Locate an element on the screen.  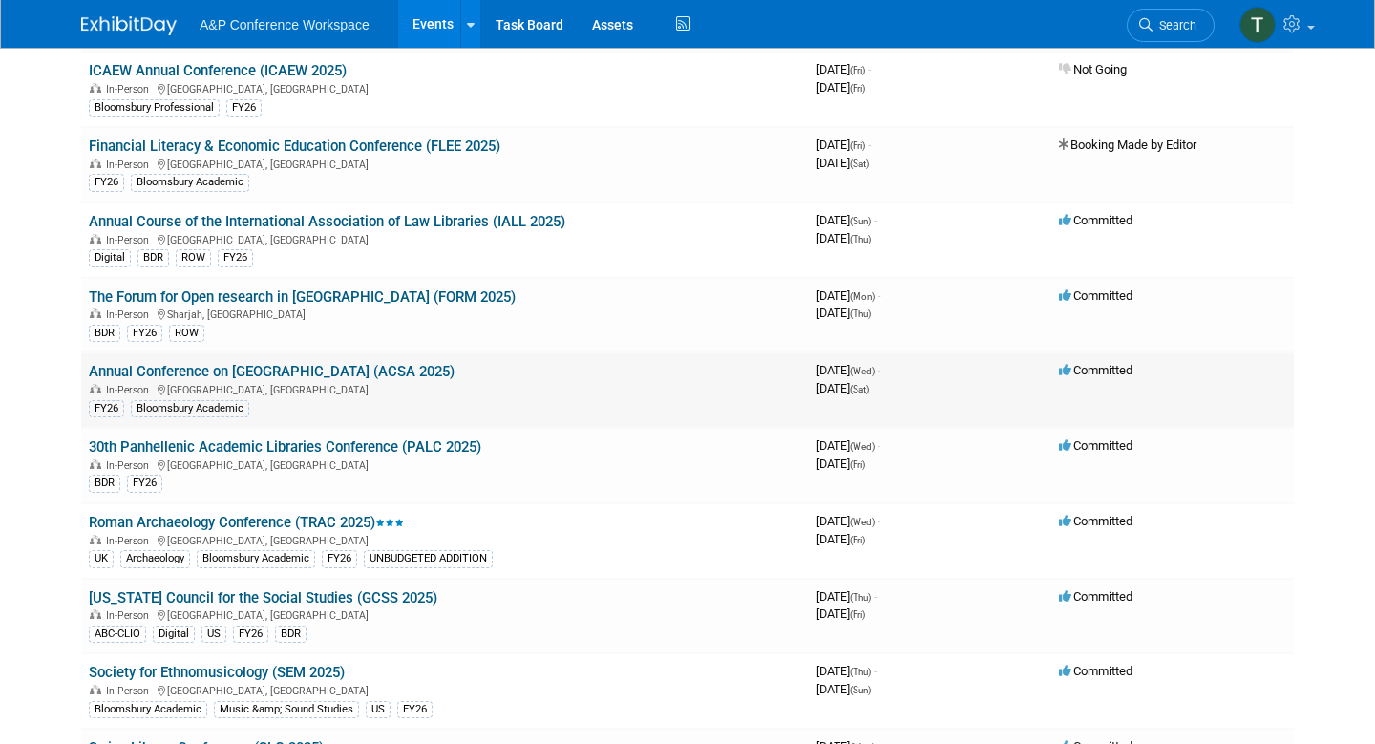
a: Roman Archaeology Conference (TRAC 2025) is located at coordinates (246, 522).